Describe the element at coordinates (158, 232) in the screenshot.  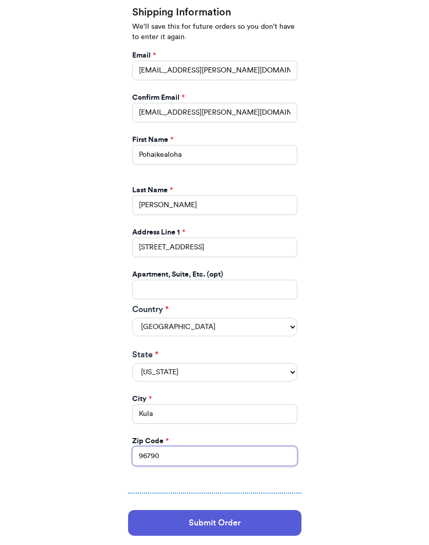
I see `label: Address Line 1` at that location.